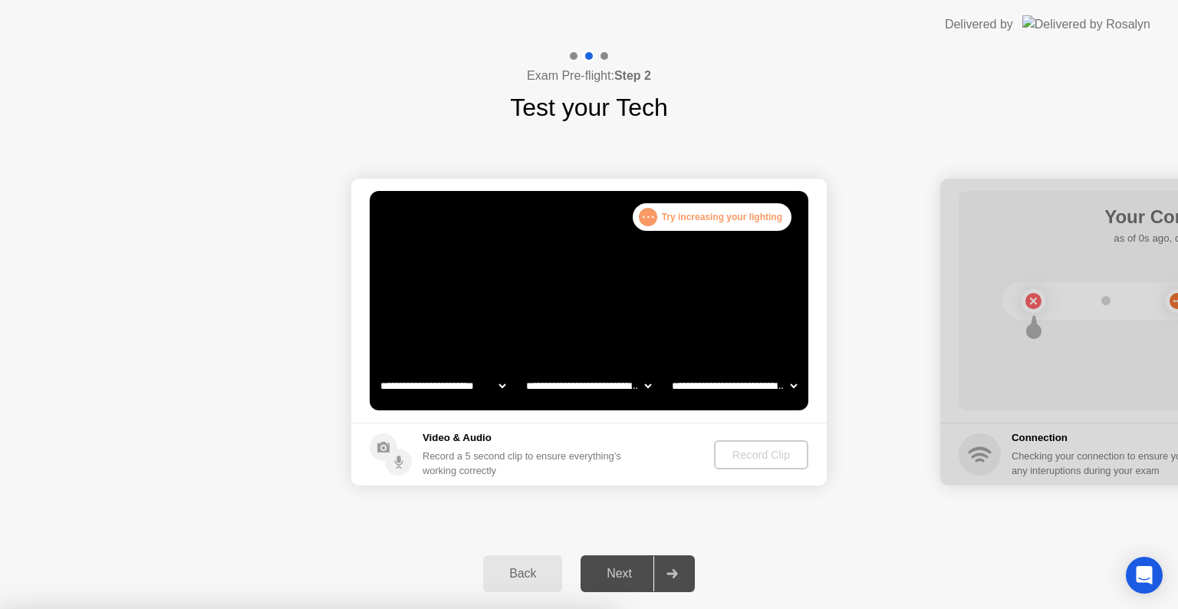 This screenshot has width=1178, height=609. Describe the element at coordinates (978, 25) in the screenshot. I see `div: Delivered by` at that location.